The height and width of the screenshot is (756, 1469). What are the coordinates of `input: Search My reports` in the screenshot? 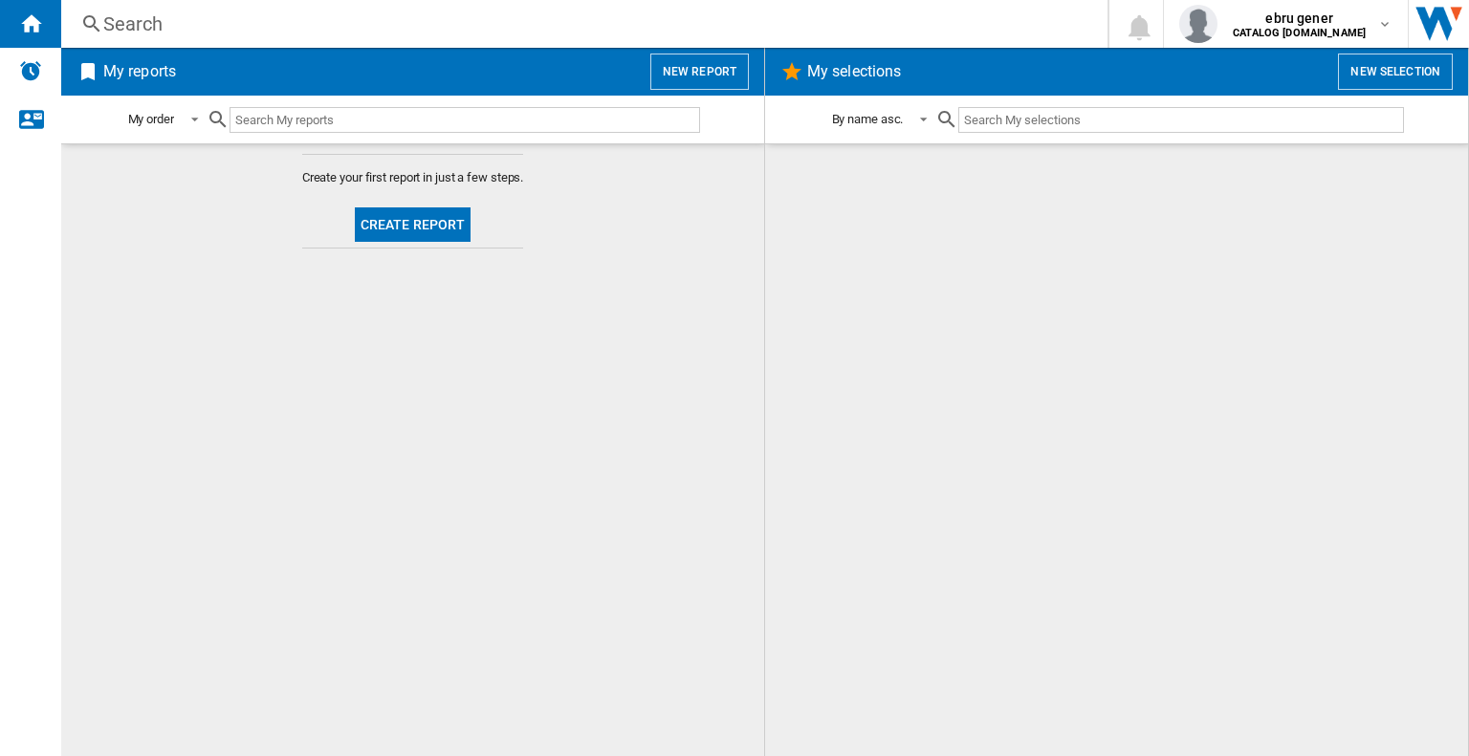 It's located at (465, 120).